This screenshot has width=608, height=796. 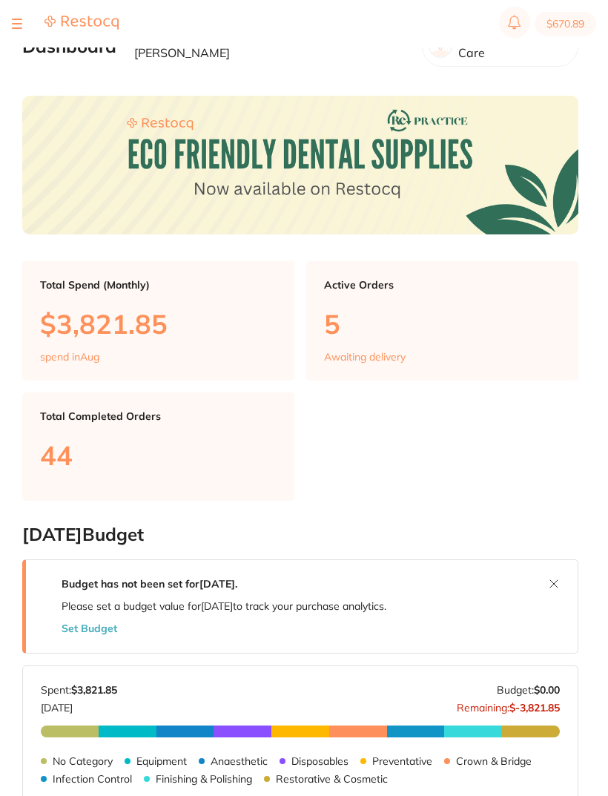 What do you see at coordinates (442, 285) in the screenshot?
I see `p: Active Orders` at bounding box center [442, 285].